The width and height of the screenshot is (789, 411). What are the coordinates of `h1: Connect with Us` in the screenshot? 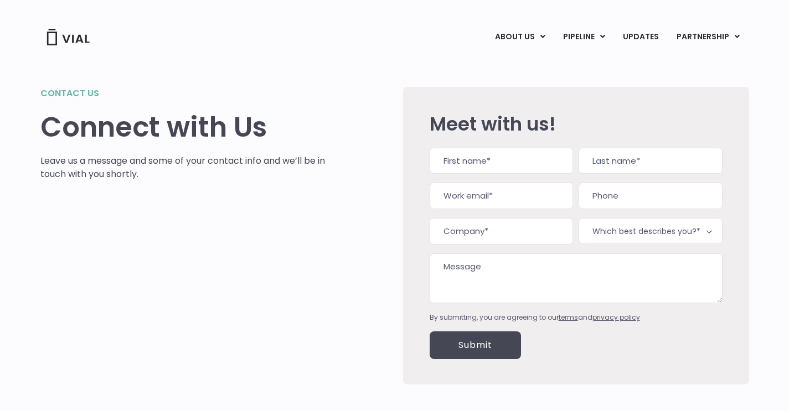 It's located at (183, 127).